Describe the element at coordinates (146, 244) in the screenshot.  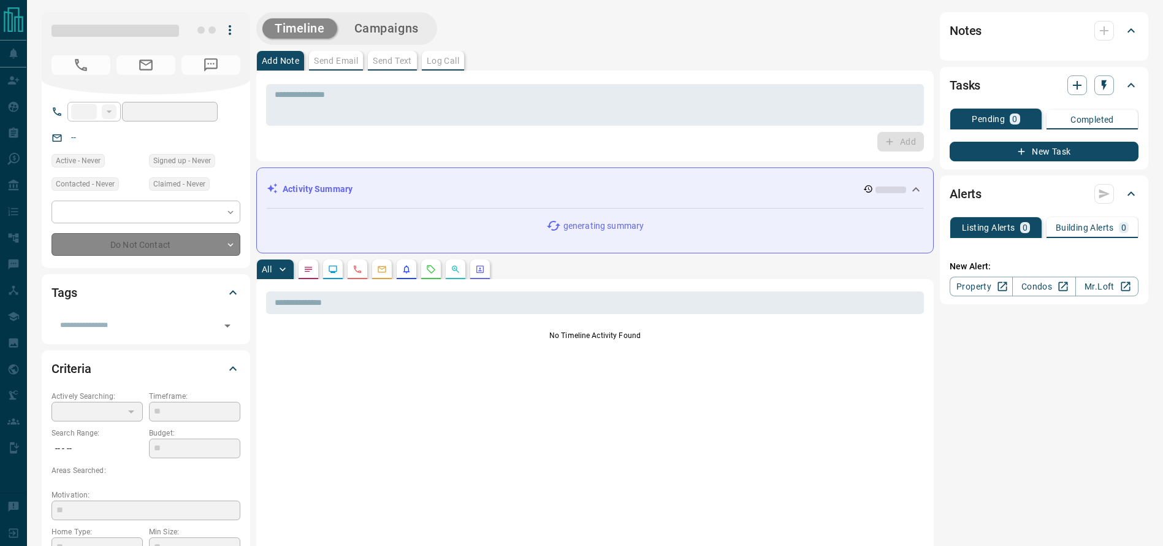
I see `div: Do Not Contact` at that location.